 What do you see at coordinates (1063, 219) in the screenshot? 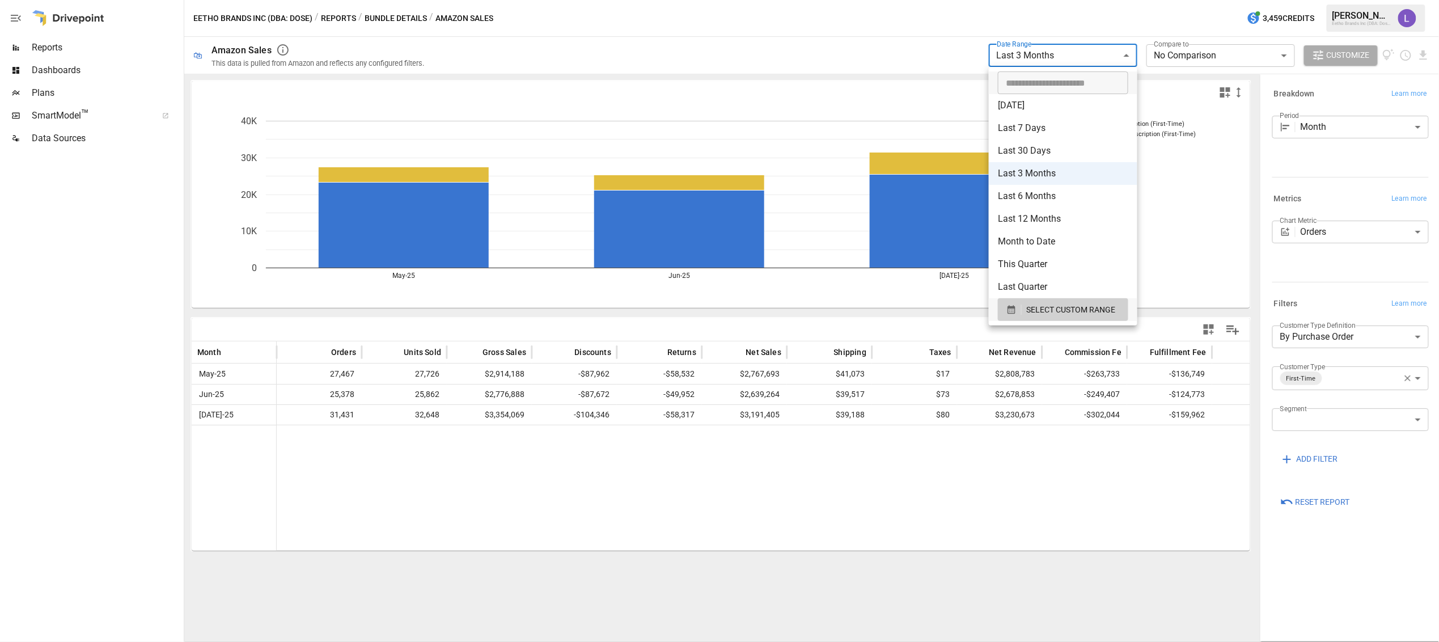
I see `li: Last 12 Months` at bounding box center [1063, 219].